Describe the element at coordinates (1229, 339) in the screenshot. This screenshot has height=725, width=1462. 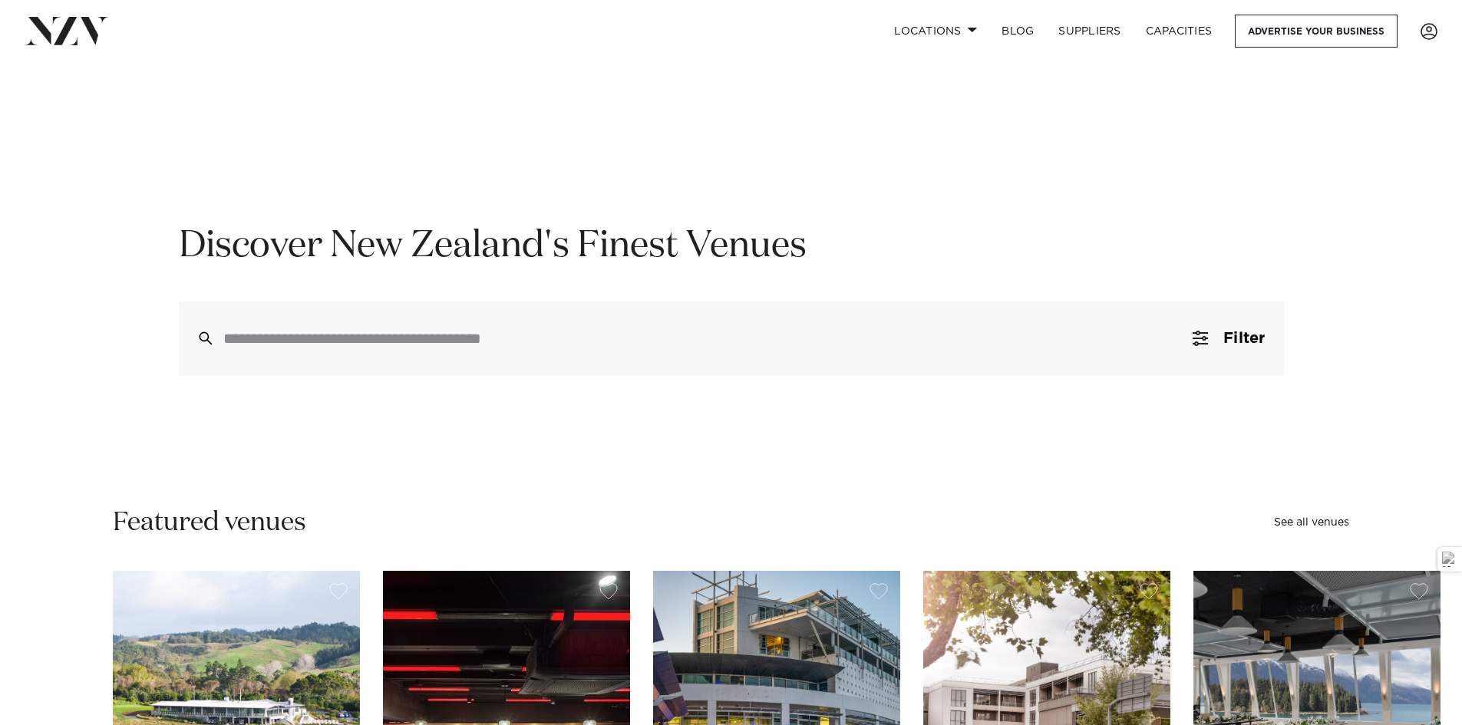
I see `button: Filter` at that location.